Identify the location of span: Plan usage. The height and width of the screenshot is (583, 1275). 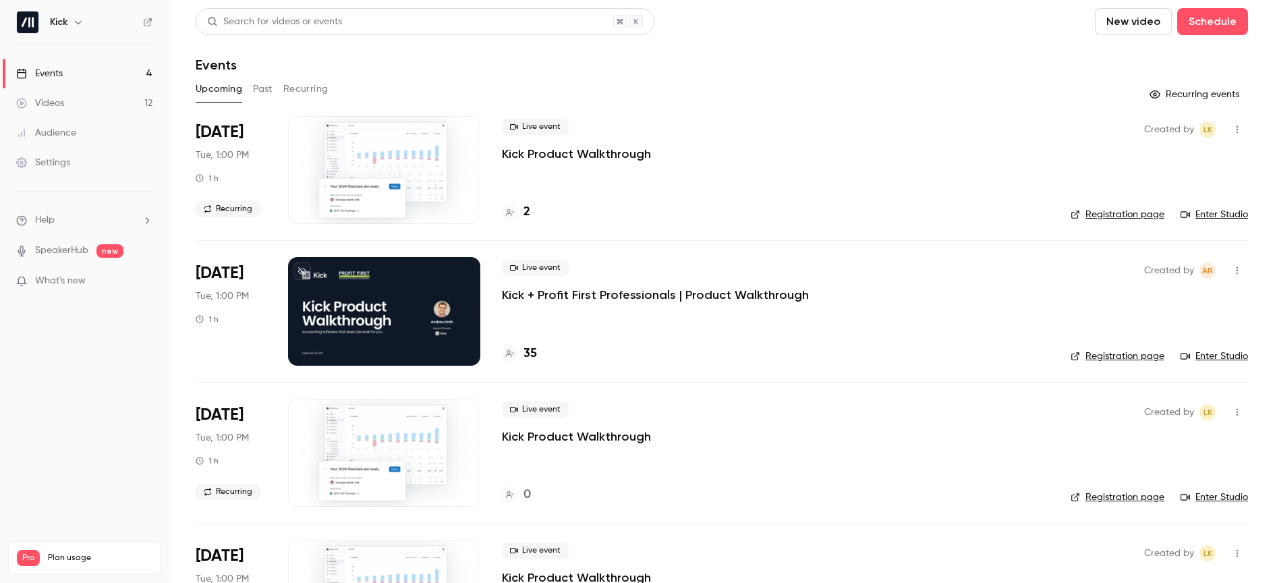
(100, 558).